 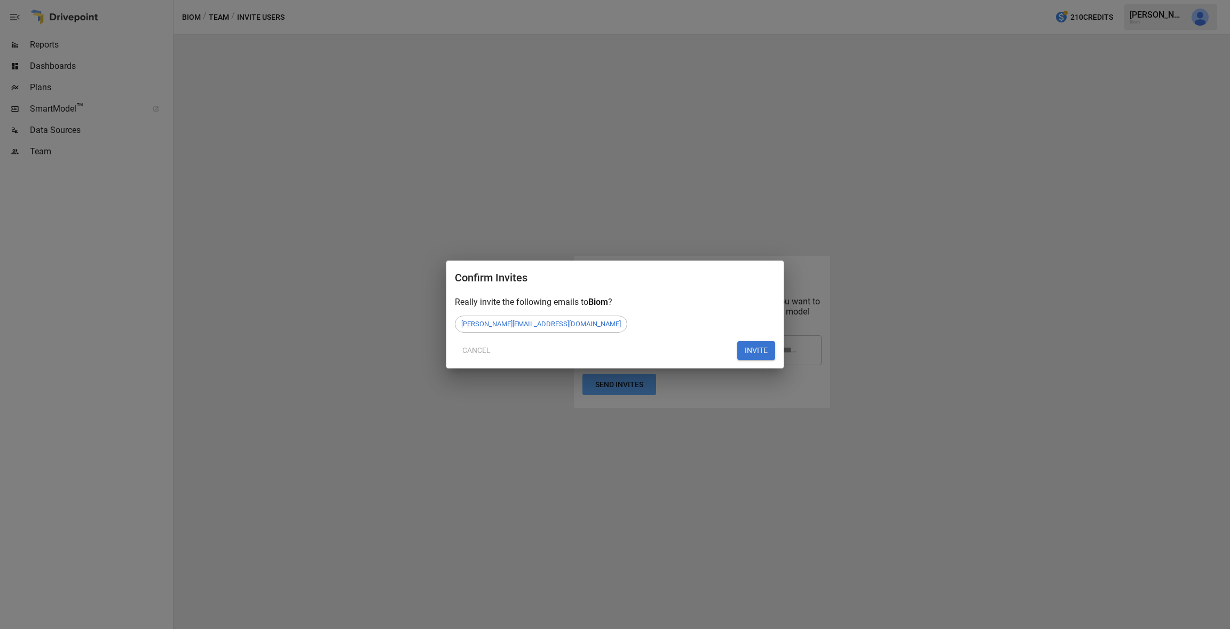 I want to click on div: Really invite the following emails to ?, so click(x=615, y=302).